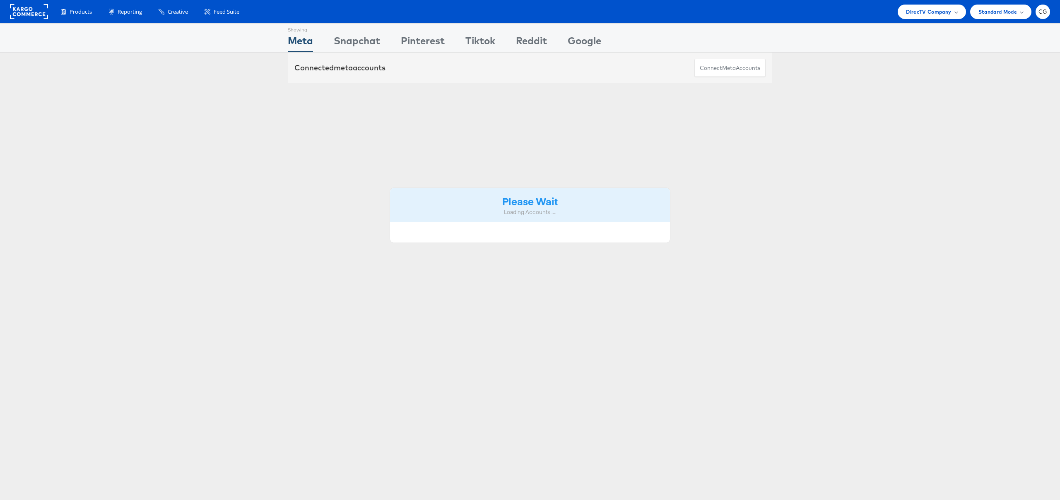 Image resolution: width=1060 pixels, height=500 pixels. What do you see at coordinates (584, 43) in the screenshot?
I see `div: Google` at bounding box center [584, 43].